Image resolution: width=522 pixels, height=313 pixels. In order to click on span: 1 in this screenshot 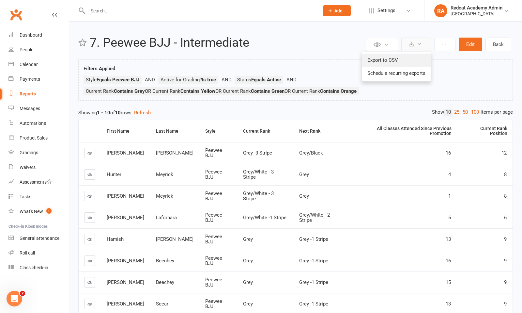, I will do `click(49, 211)`.